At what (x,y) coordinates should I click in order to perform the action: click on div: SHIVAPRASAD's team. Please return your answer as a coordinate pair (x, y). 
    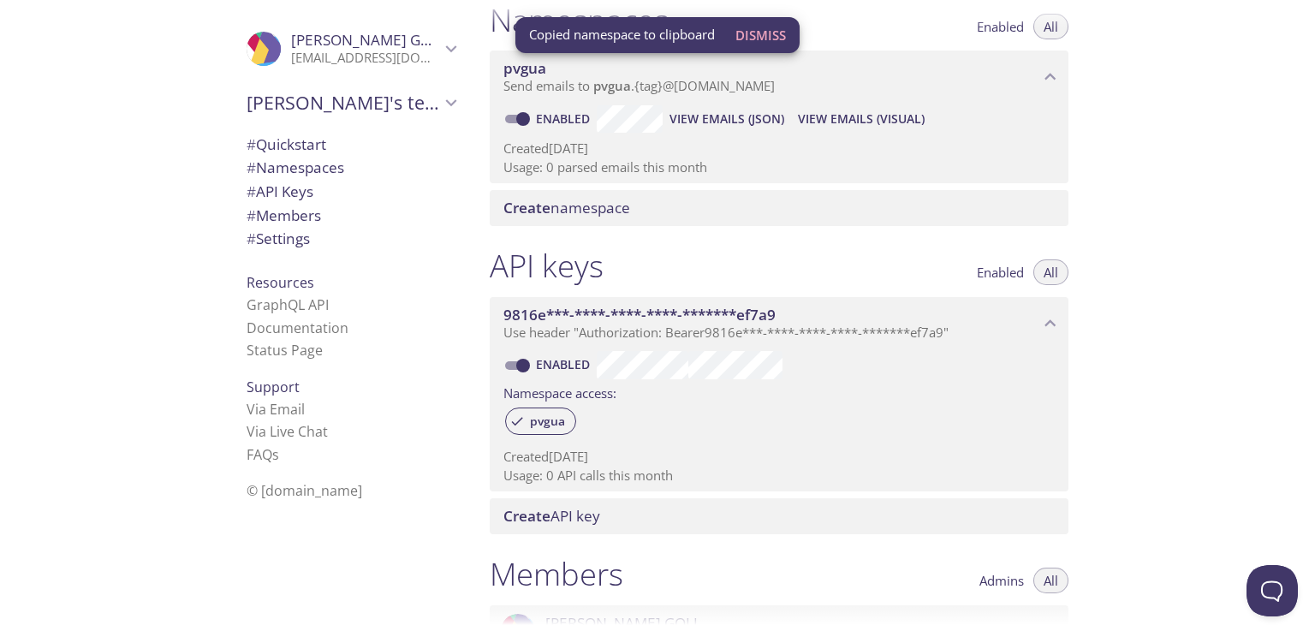
    Looking at the image, I should click on (351, 103).